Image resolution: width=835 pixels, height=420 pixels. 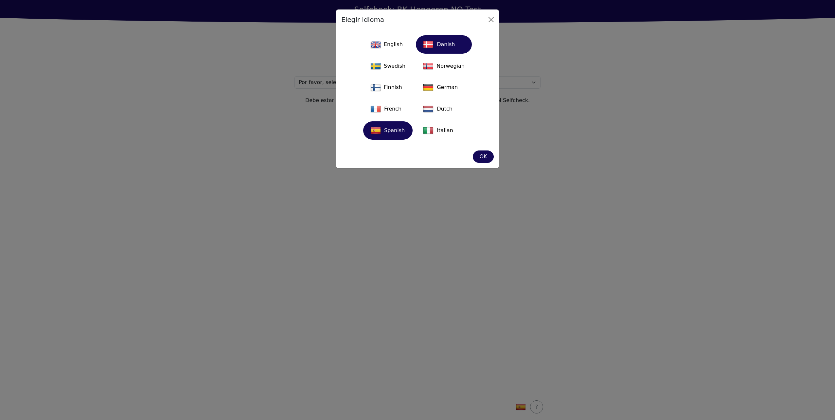 I want to click on div: Norwegian, so click(x=444, y=66).